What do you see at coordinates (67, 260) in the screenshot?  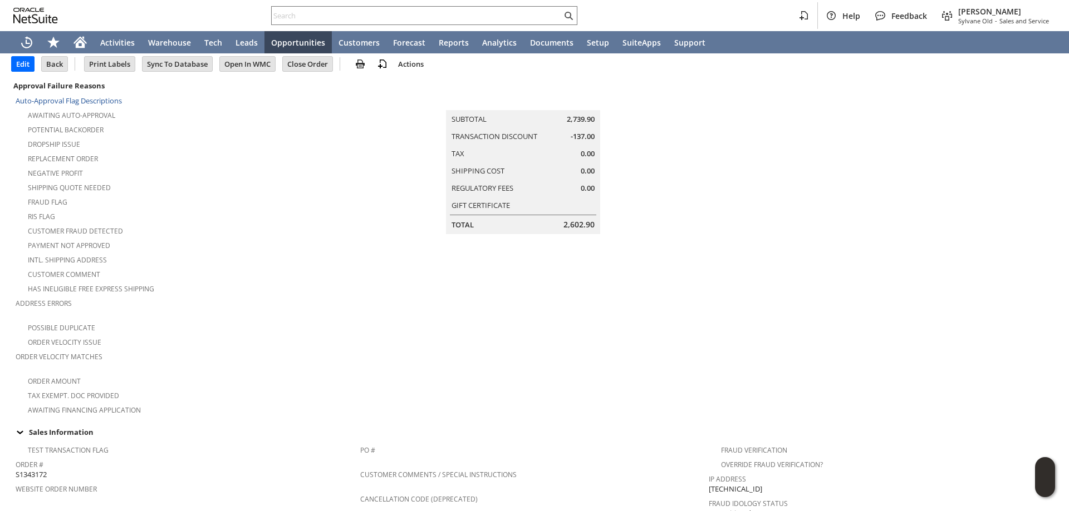 I see `a: Intl. Shipping Address` at bounding box center [67, 260].